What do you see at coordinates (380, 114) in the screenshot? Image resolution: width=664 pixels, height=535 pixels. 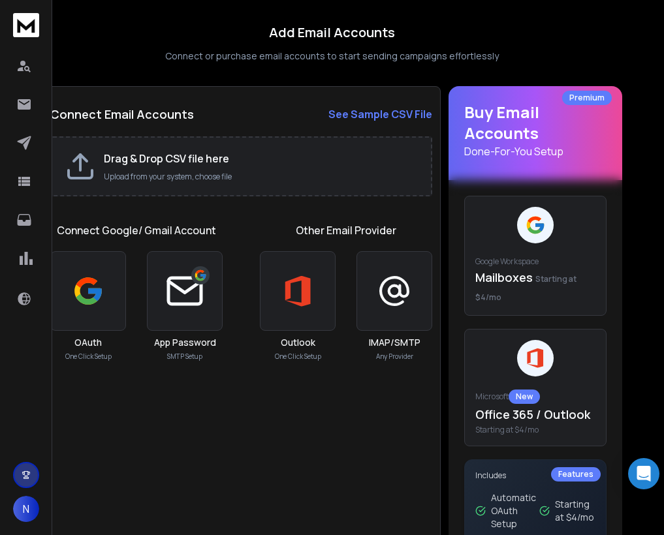 I see `strong: See Sample CSV File` at bounding box center [380, 114].